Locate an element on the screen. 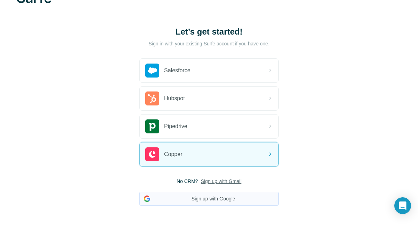  span: Salesforce is located at coordinates (178, 70).